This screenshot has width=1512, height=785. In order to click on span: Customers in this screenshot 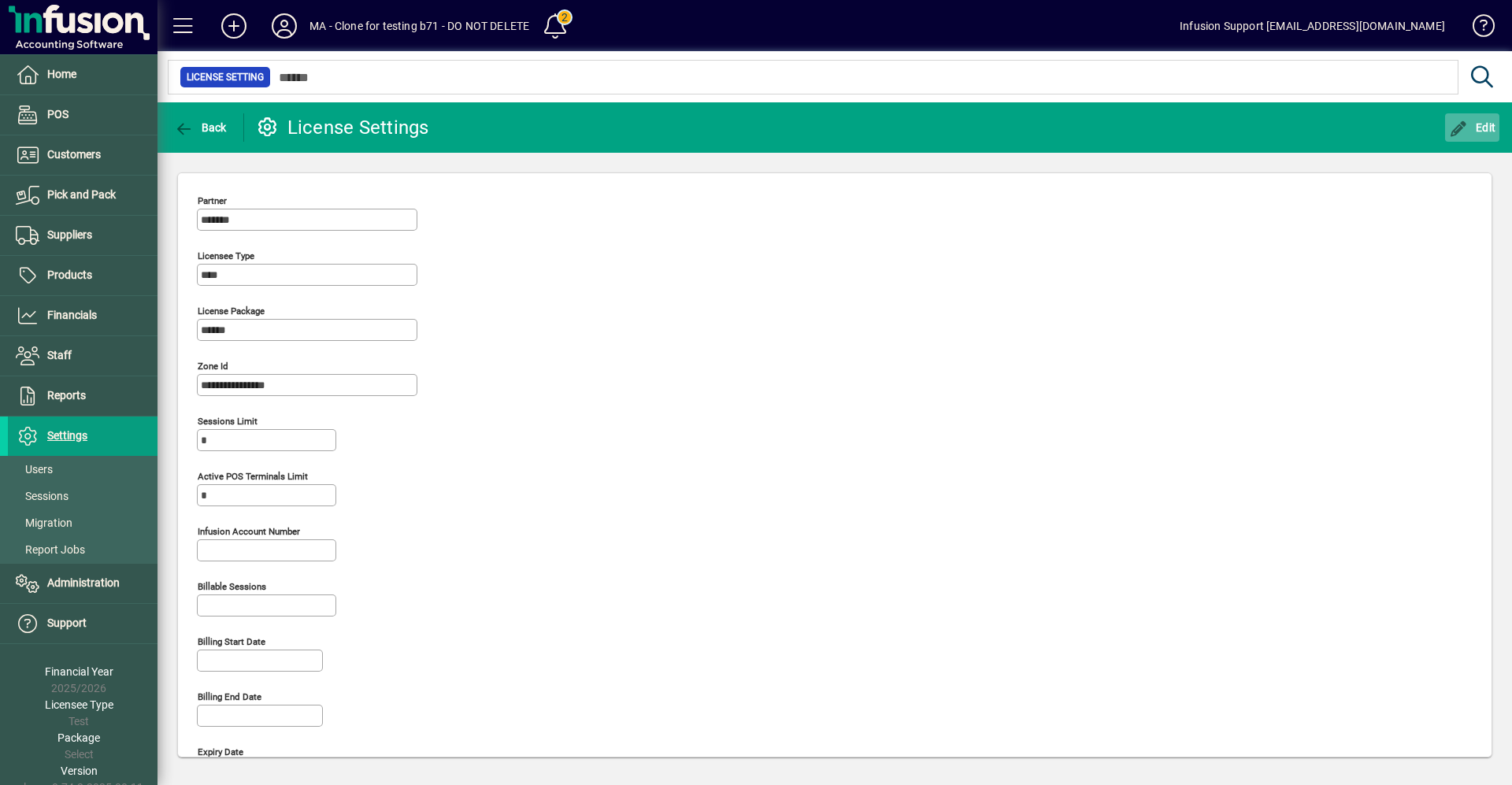, I will do `click(74, 155)`.